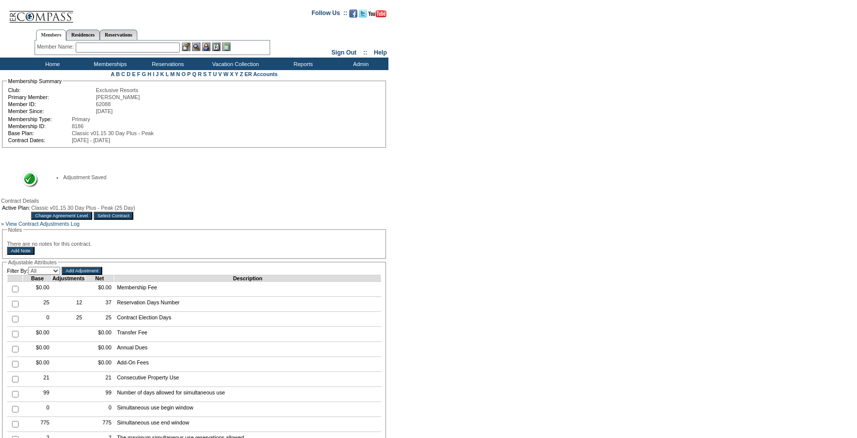 The width and height of the screenshot is (857, 438). Describe the element at coordinates (99, 305) in the screenshot. I see `td: 37` at that location.